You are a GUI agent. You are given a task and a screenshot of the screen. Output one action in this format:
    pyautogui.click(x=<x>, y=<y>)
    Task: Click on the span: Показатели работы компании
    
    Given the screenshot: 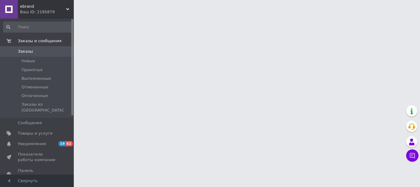 What is the action you would take?
    pyautogui.click(x=37, y=157)
    